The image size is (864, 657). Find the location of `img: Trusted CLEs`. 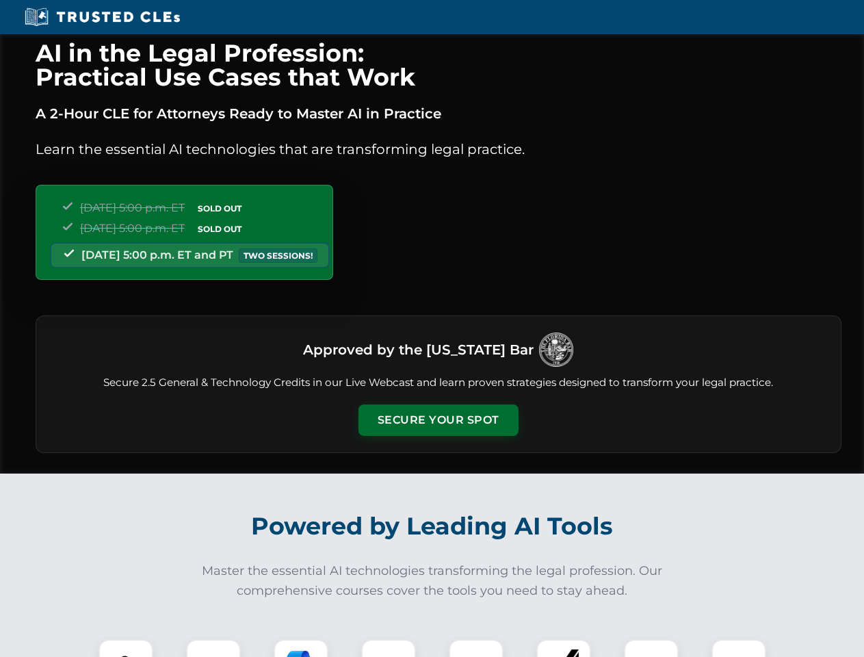

img: Trusted CLEs is located at coordinates (102, 17).